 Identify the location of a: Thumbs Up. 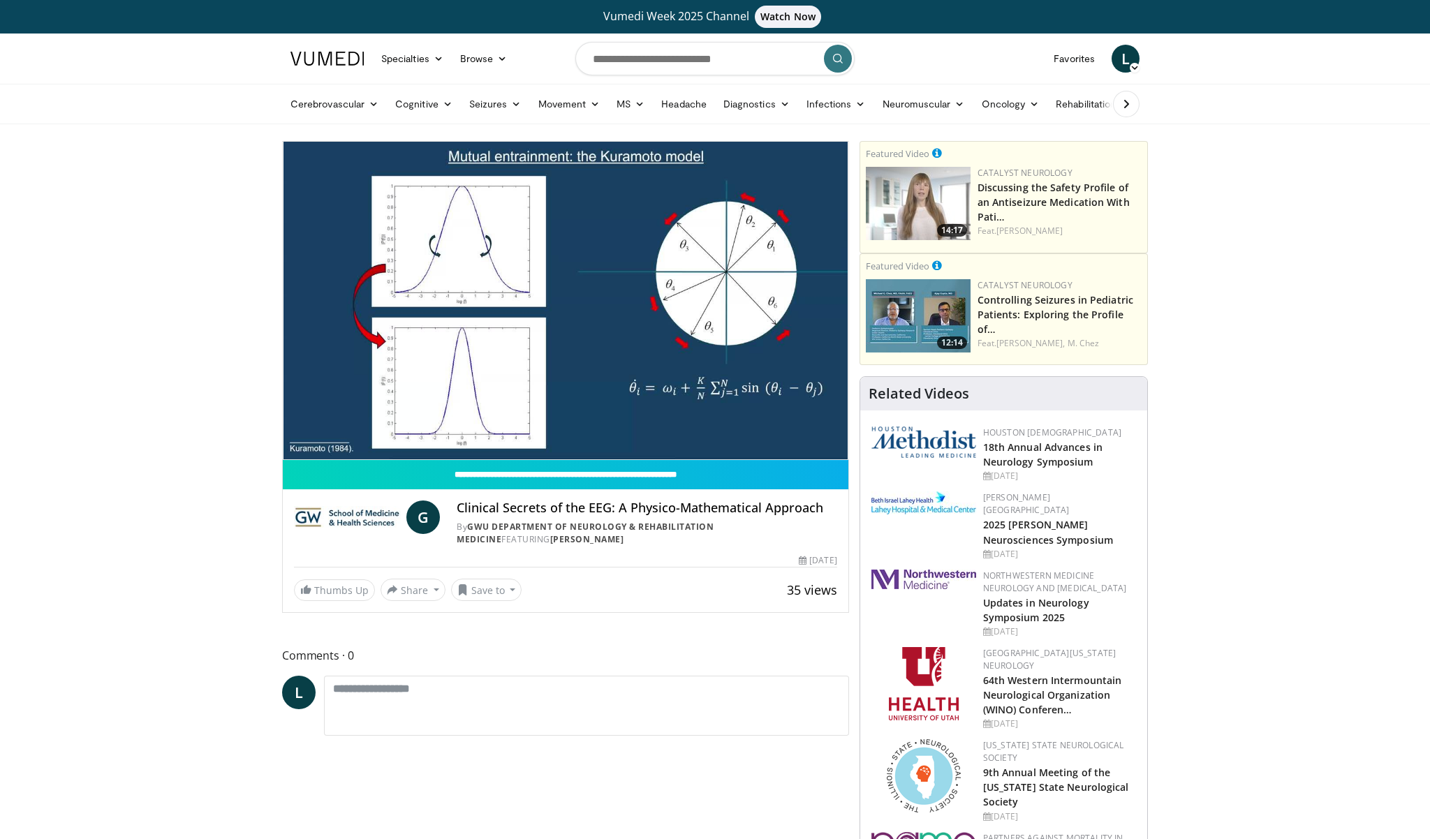
(334, 590).